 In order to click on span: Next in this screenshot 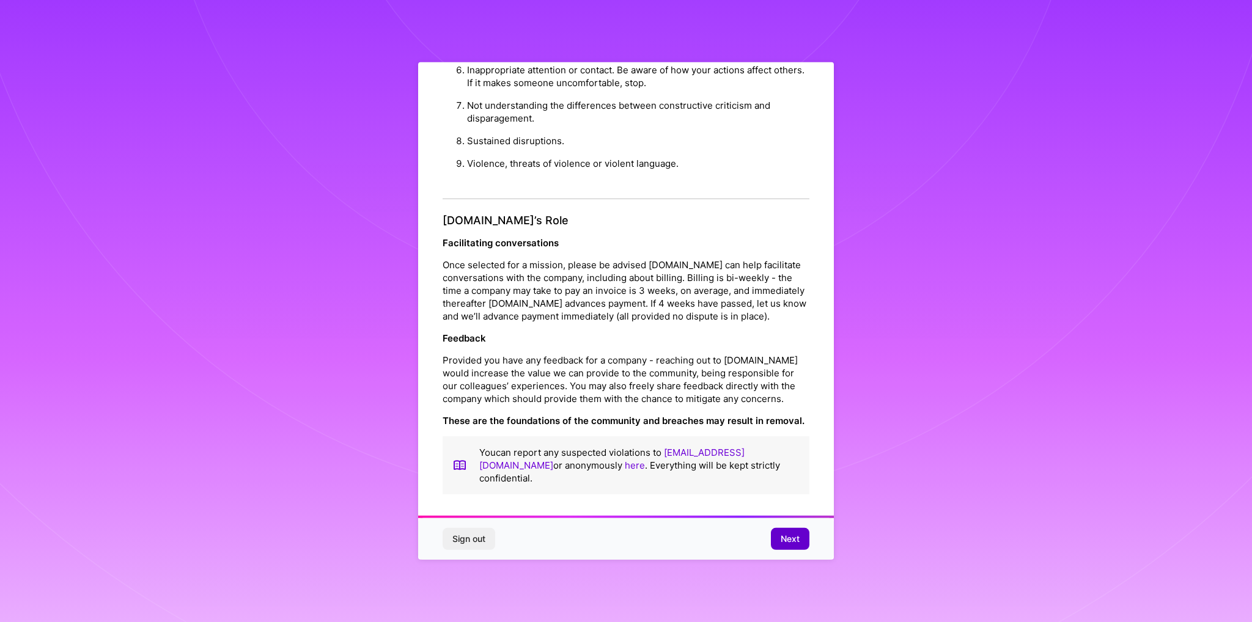, I will do `click(790, 539)`.